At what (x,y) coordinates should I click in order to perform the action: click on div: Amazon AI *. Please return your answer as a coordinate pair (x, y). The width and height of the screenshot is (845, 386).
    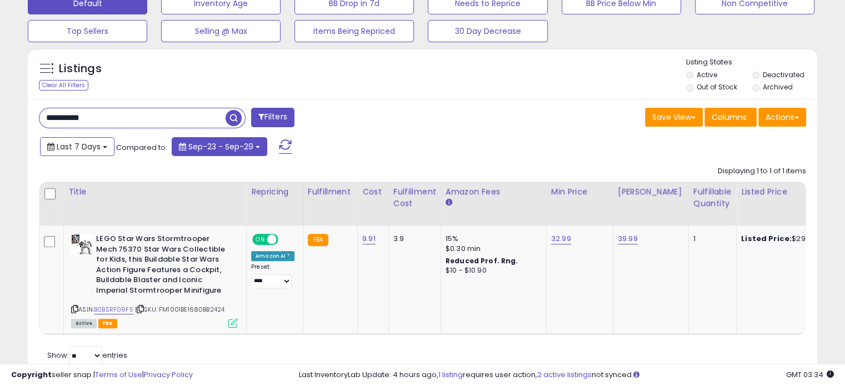
    Looking at the image, I should click on (273, 256).